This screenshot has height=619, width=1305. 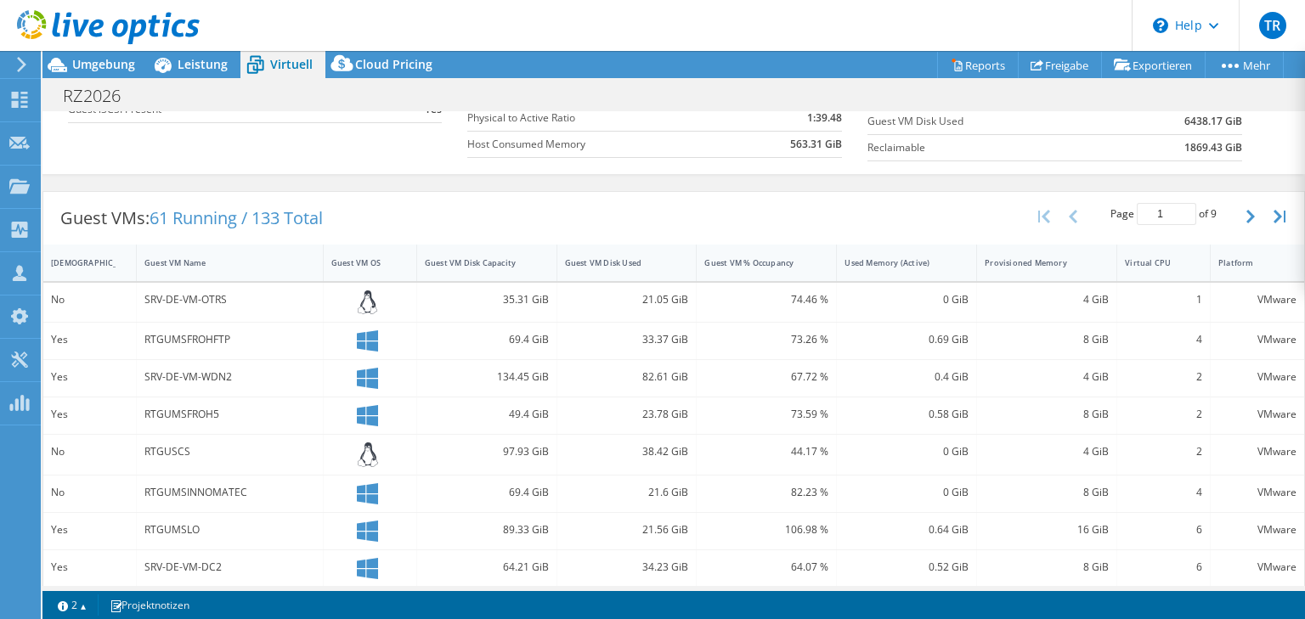 What do you see at coordinates (1213, 148) in the screenshot?
I see `b: 1869.43 GiB` at bounding box center [1213, 148].